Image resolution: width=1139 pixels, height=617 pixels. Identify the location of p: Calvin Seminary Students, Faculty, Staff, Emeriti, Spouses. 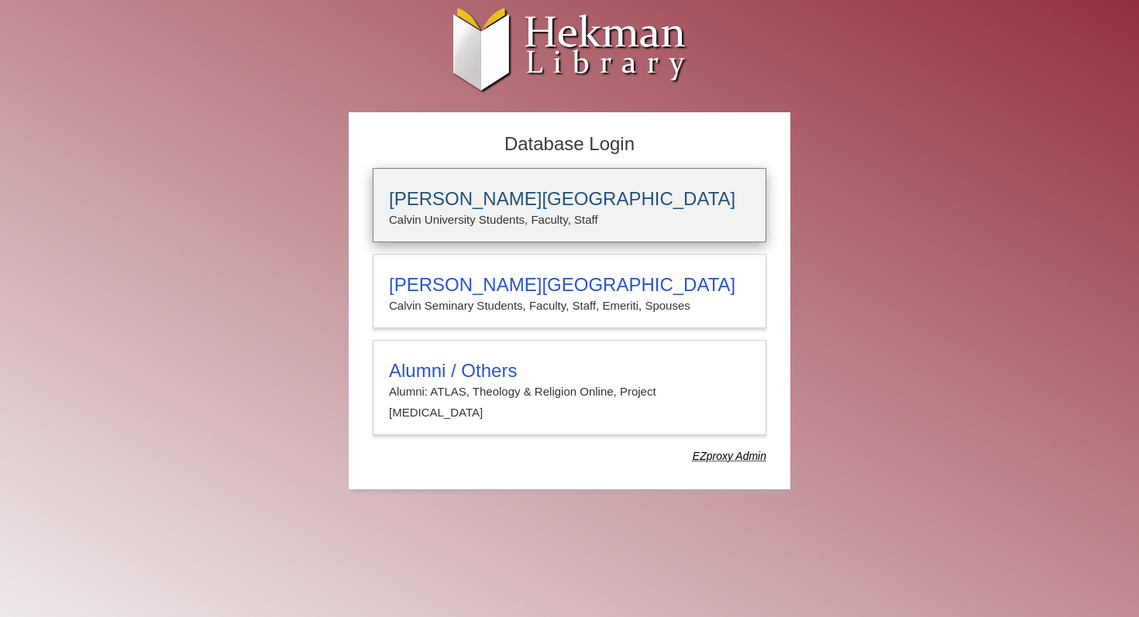
(569, 306).